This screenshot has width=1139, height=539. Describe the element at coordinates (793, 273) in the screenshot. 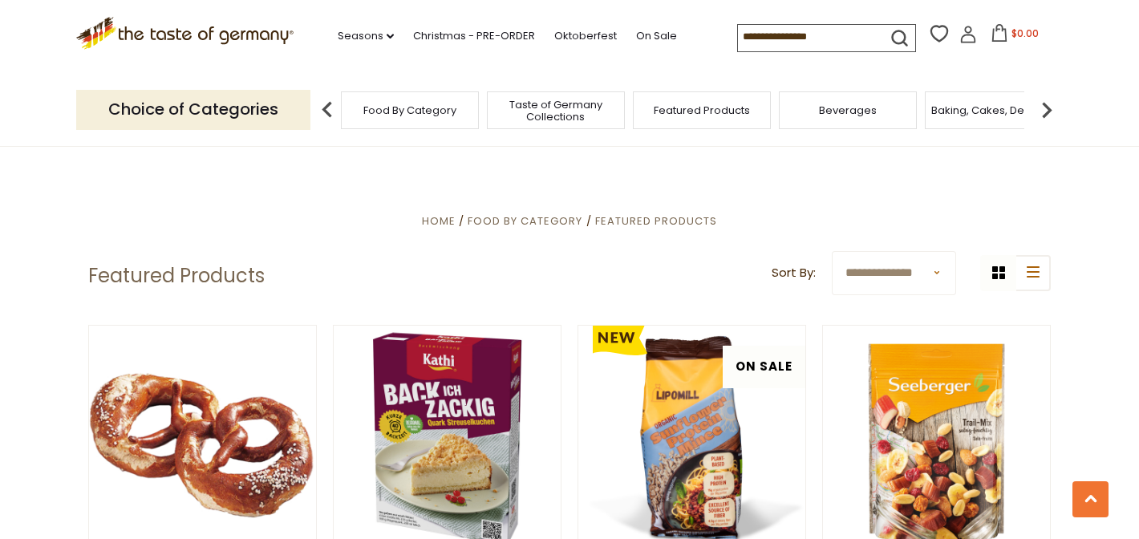

I see `label: Sort By:` at that location.